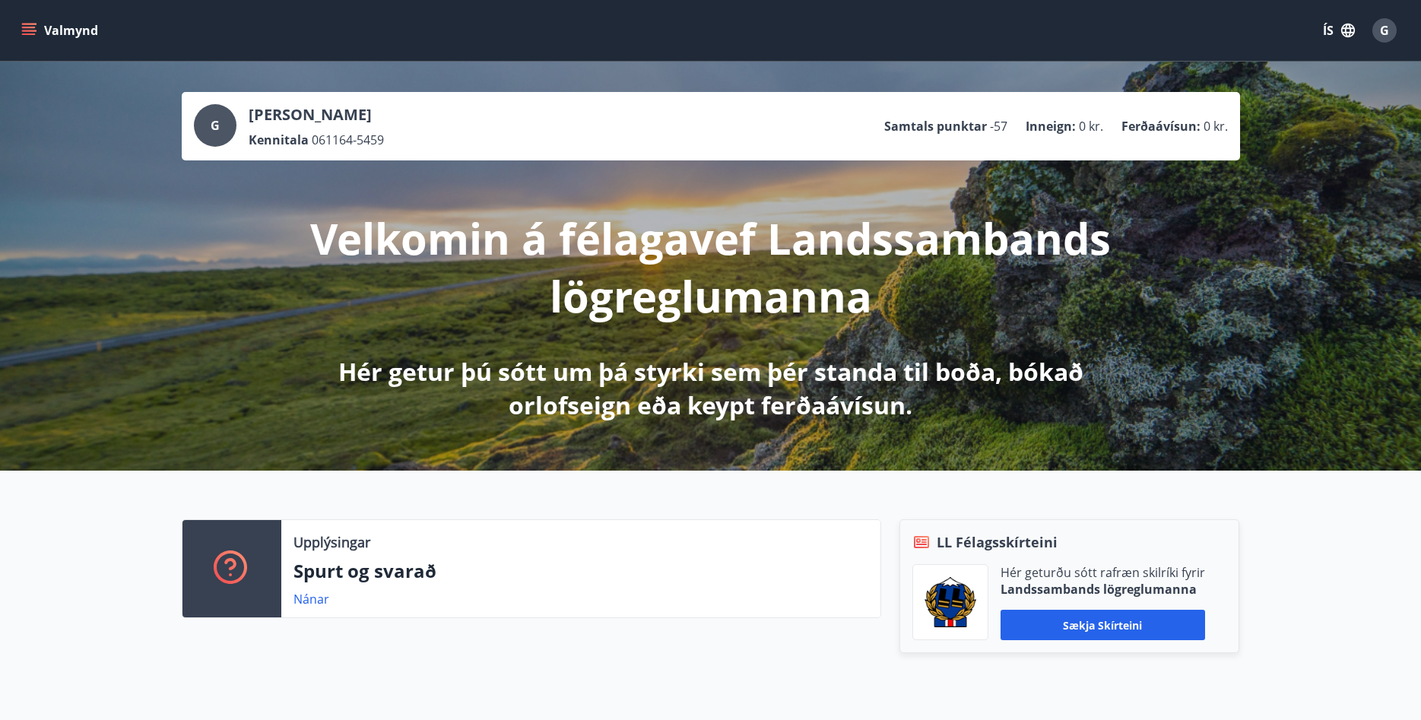 The image size is (1421, 720). I want to click on img: 1cqKbADZNYZ4wXUG0EC2JmCwhQh0Y6EN22Kw4FTY.png, so click(950, 602).